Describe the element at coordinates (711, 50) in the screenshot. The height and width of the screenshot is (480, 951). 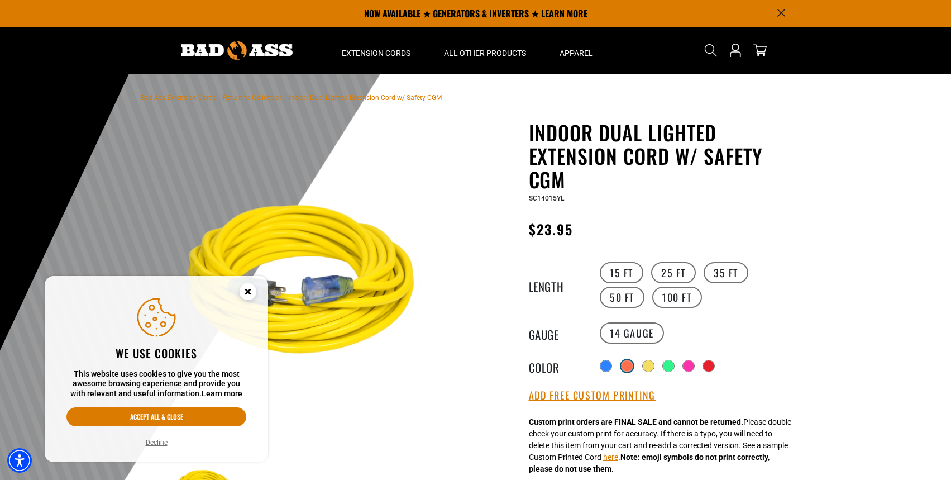
I see `summary: Search` at that location.